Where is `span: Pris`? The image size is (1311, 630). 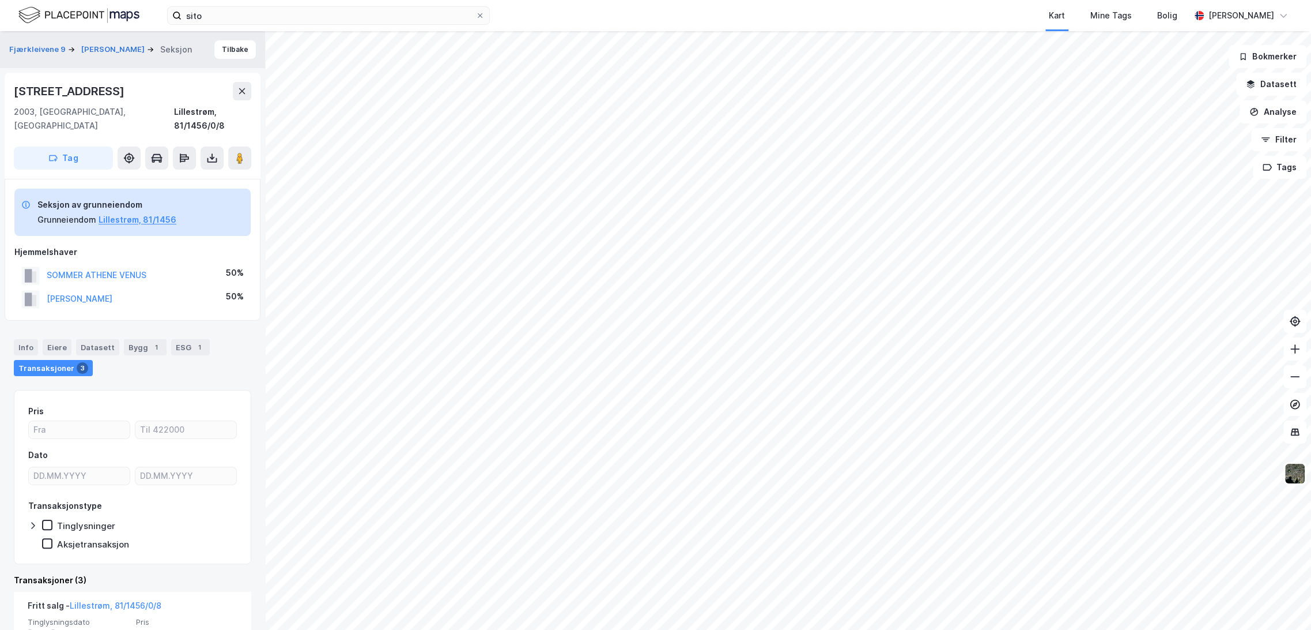 span: Pris is located at coordinates (187, 621).